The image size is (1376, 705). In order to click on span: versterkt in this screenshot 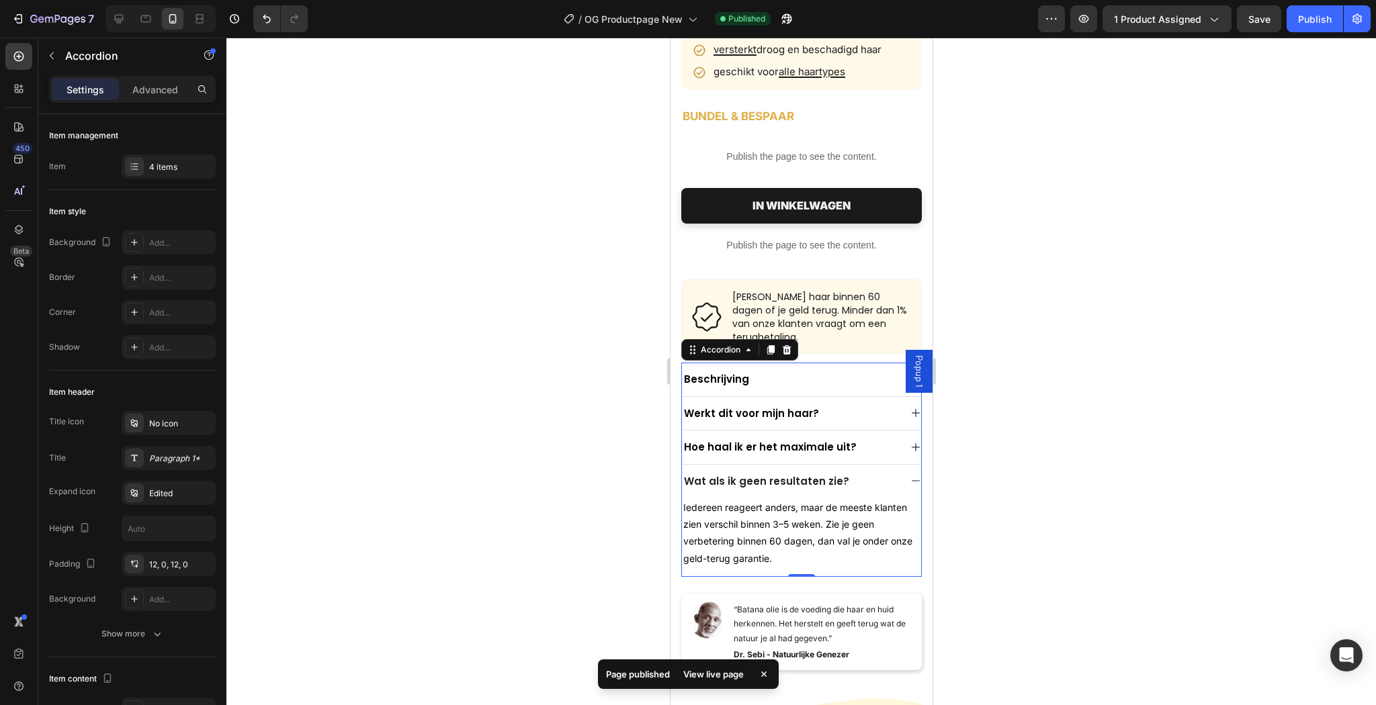, I will do `click(64, 11)`.